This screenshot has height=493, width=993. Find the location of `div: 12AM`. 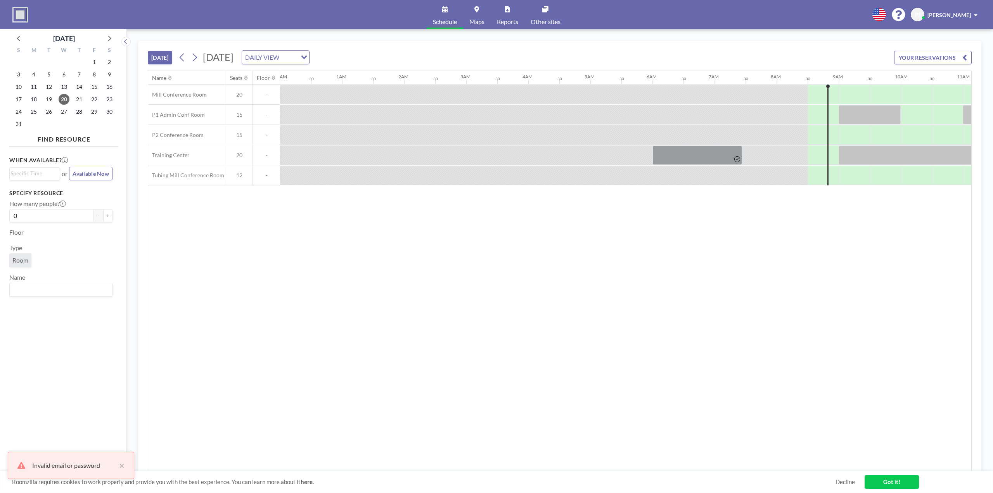

div: 12AM is located at coordinates (280, 76).